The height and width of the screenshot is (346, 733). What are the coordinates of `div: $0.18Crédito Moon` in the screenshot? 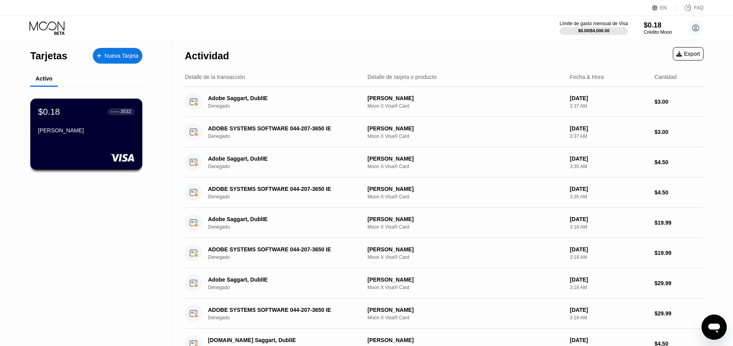 It's located at (658, 28).